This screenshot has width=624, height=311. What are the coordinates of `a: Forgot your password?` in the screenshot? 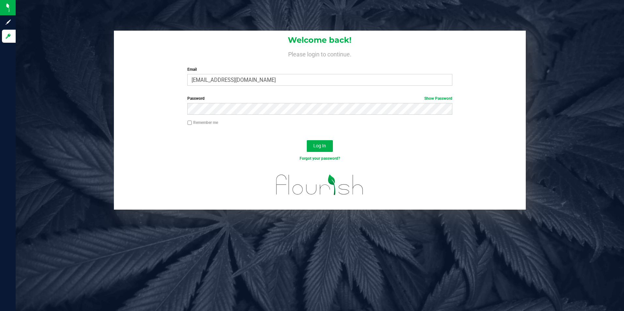 It's located at (320, 159).